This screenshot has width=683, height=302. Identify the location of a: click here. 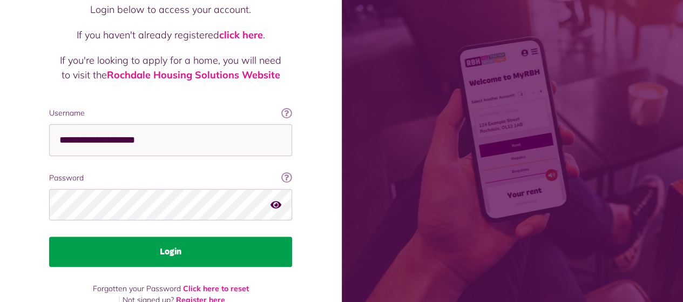
(241, 35).